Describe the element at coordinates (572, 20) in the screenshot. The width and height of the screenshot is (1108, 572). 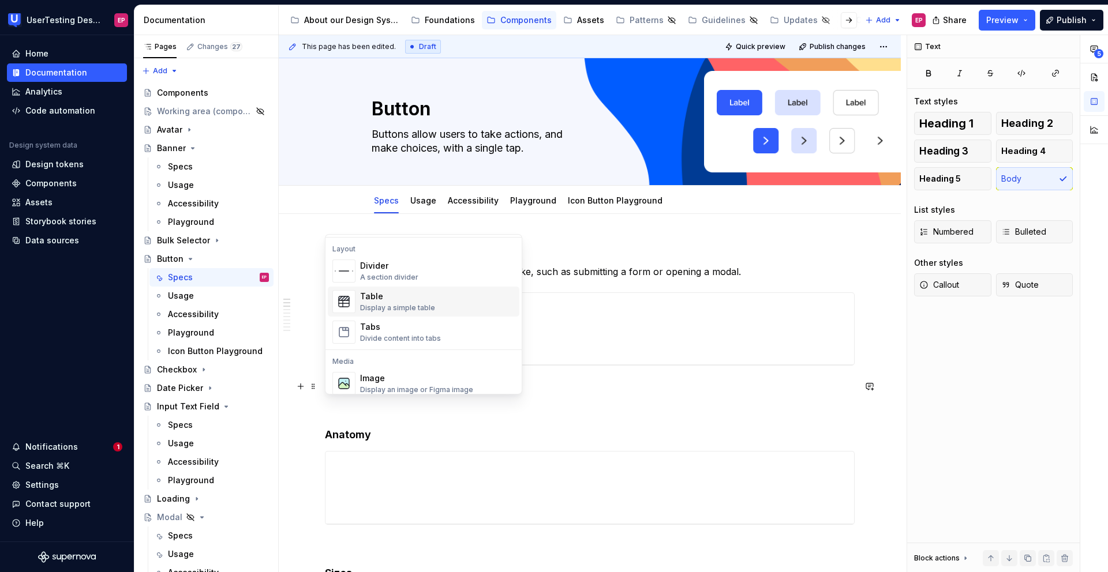
I see `div: Page tree` at that location.